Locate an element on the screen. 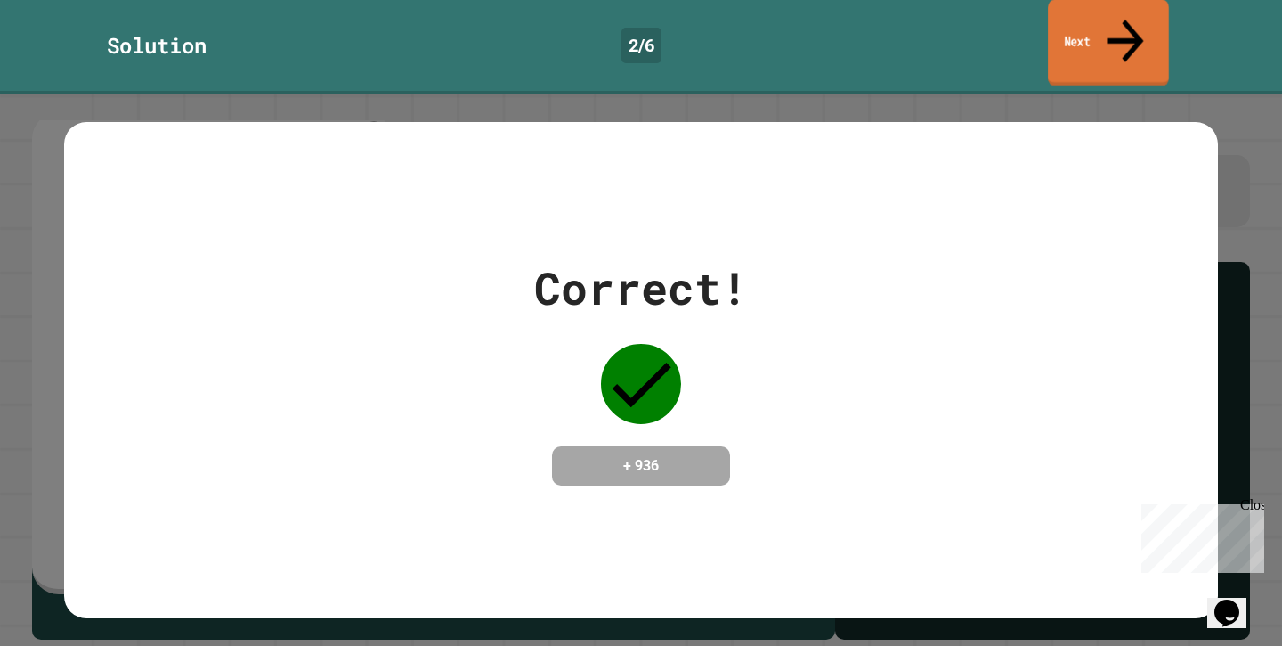 The height and width of the screenshot is (646, 1282). h4: + 936 is located at coordinates (641, 466).